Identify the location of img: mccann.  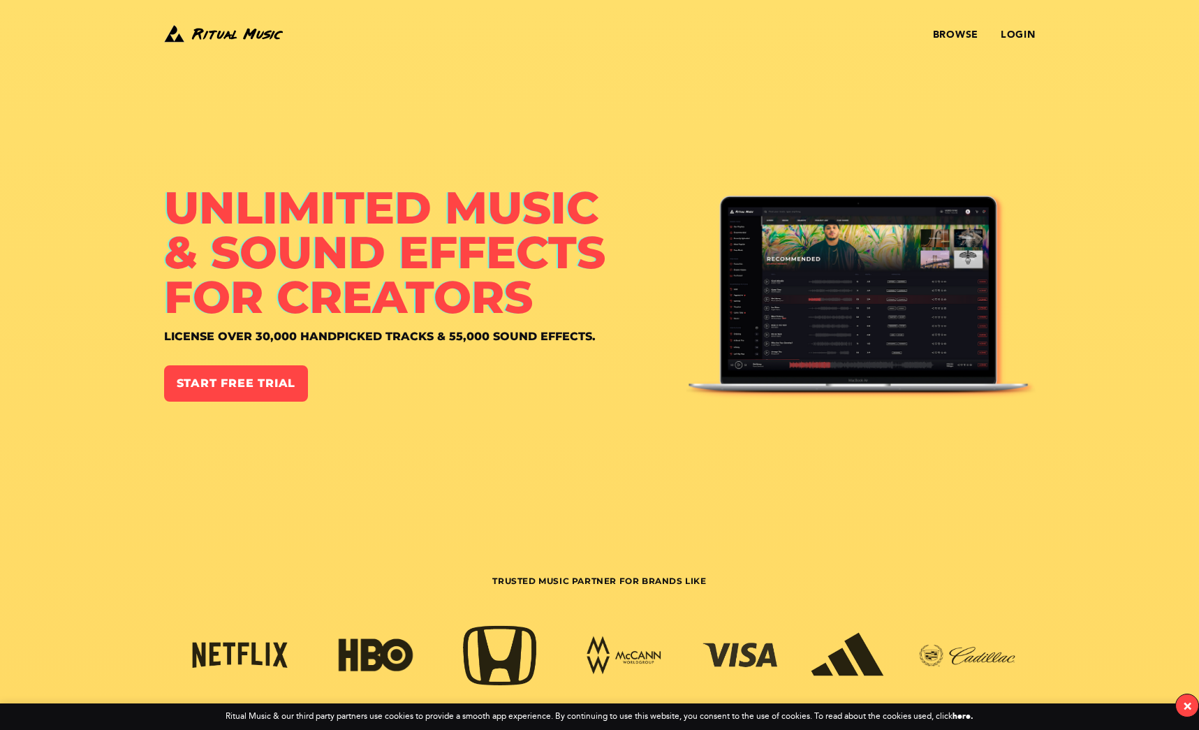
(624, 655).